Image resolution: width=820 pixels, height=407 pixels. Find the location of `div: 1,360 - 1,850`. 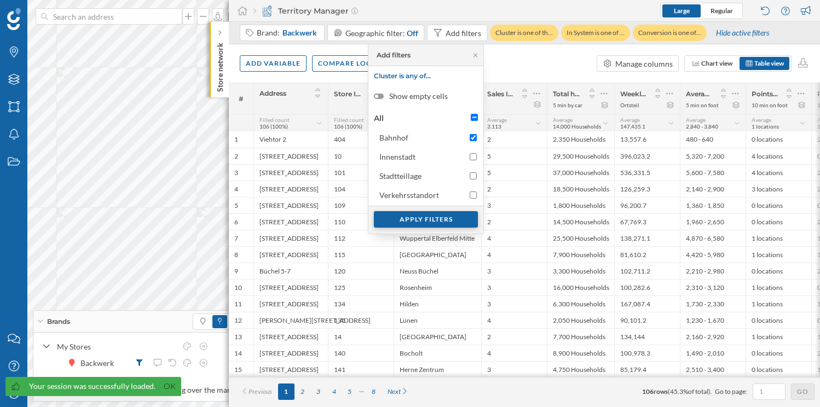

div: 1,360 - 1,850 is located at coordinates (713, 205).